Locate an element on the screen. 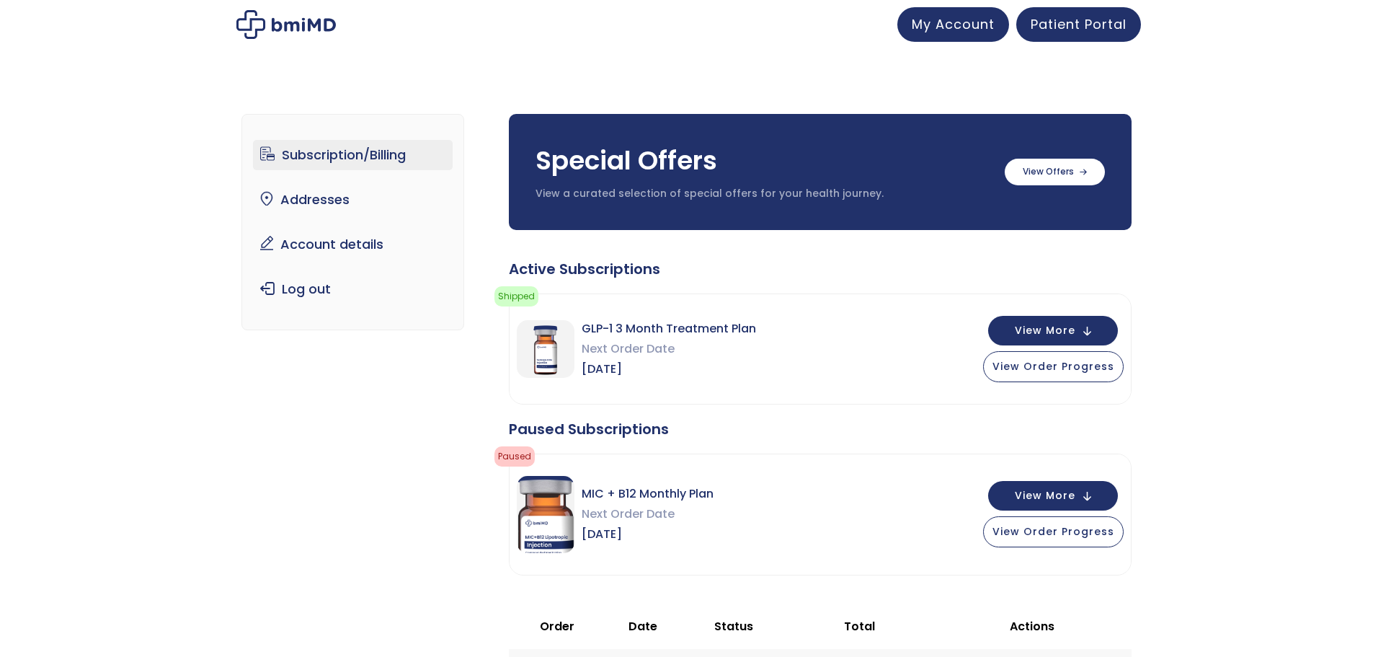 This screenshot has height=657, width=1373. a: My Account is located at coordinates (953, 25).